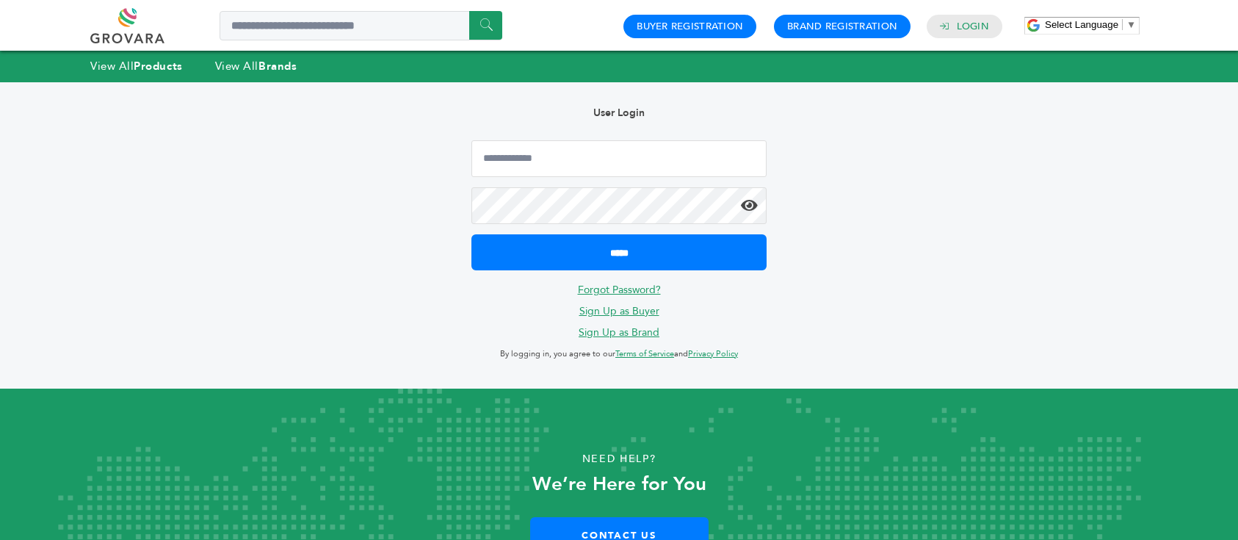 This screenshot has height=540, width=1238. Describe the element at coordinates (713, 353) in the screenshot. I see `a: Privacy Policy` at that location.